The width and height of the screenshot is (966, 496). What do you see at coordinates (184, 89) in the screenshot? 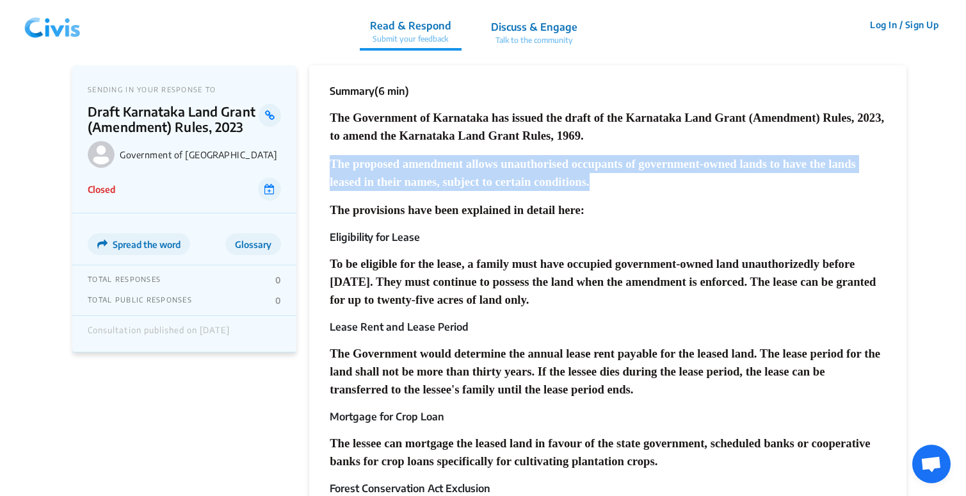
I see `p: SENDING IN YOUR RESPONSE TO` at bounding box center [184, 89].